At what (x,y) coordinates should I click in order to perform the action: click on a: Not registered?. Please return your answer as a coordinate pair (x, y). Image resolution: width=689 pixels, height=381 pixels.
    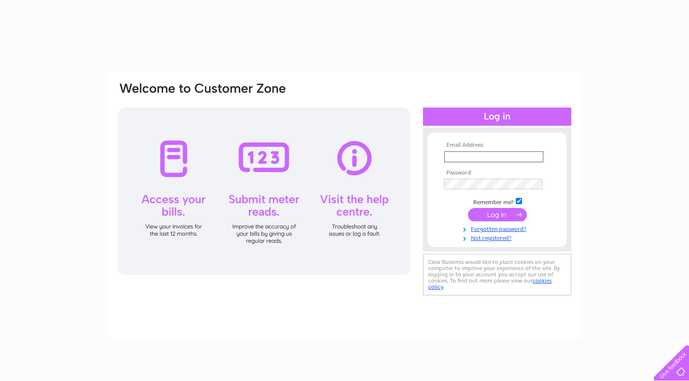
    Looking at the image, I should click on (498, 237).